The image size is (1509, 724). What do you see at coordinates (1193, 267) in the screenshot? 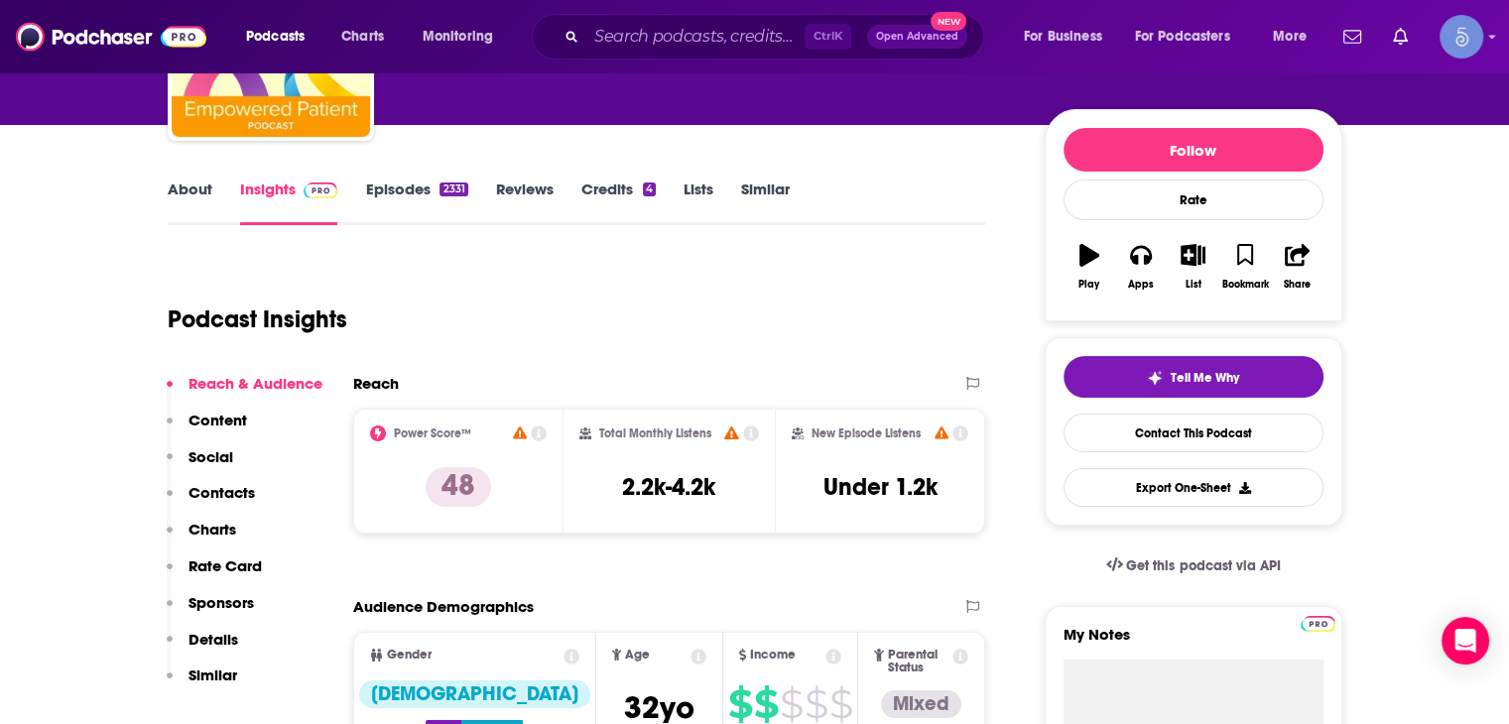
I see `button: List` at bounding box center [1193, 267].